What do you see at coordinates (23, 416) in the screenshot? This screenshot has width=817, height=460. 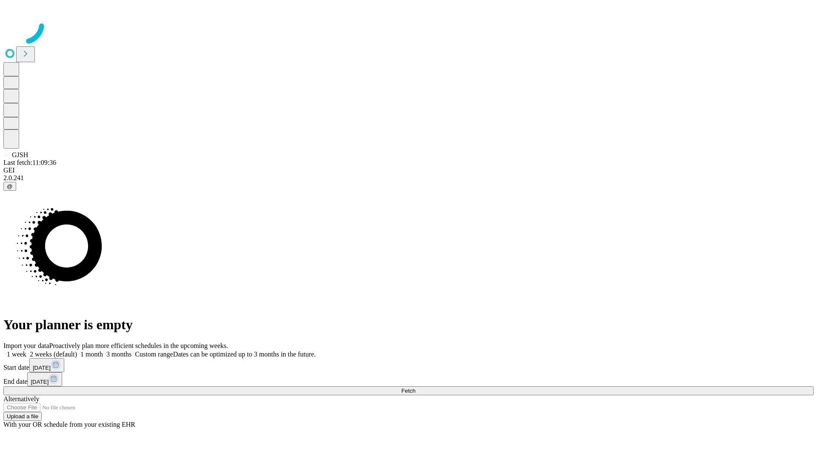 I see `button: Upload a file` at bounding box center [23, 416].